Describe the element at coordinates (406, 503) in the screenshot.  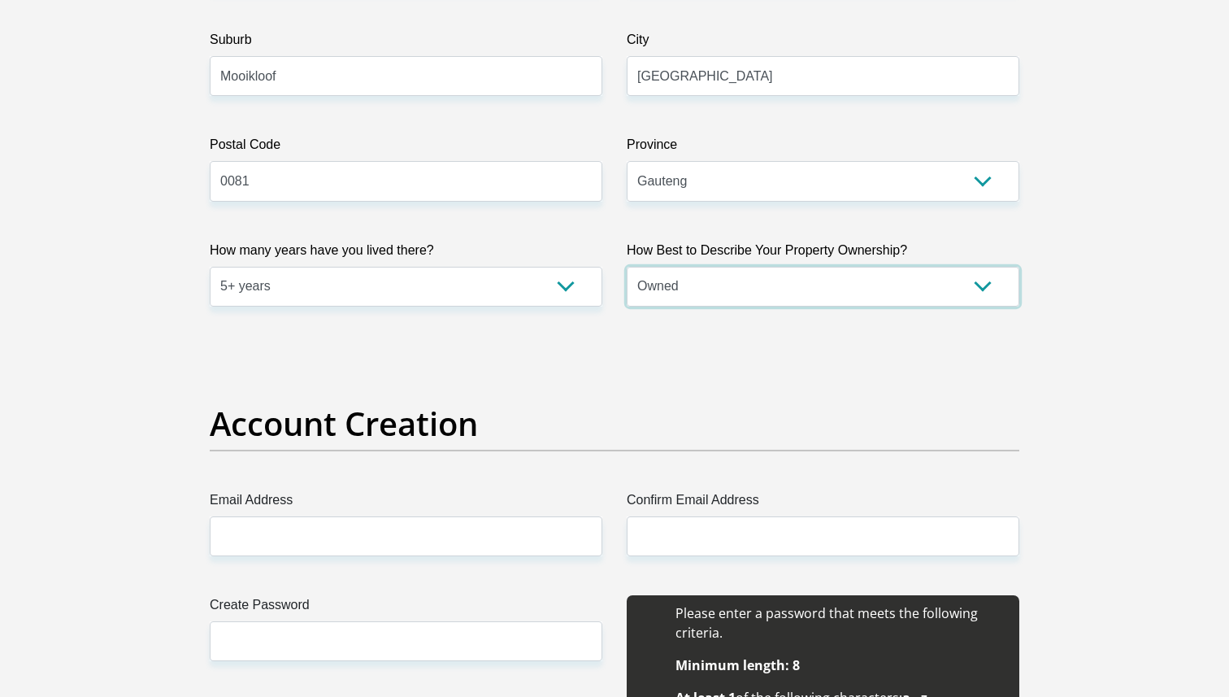
I see `label: Email Address` at that location.